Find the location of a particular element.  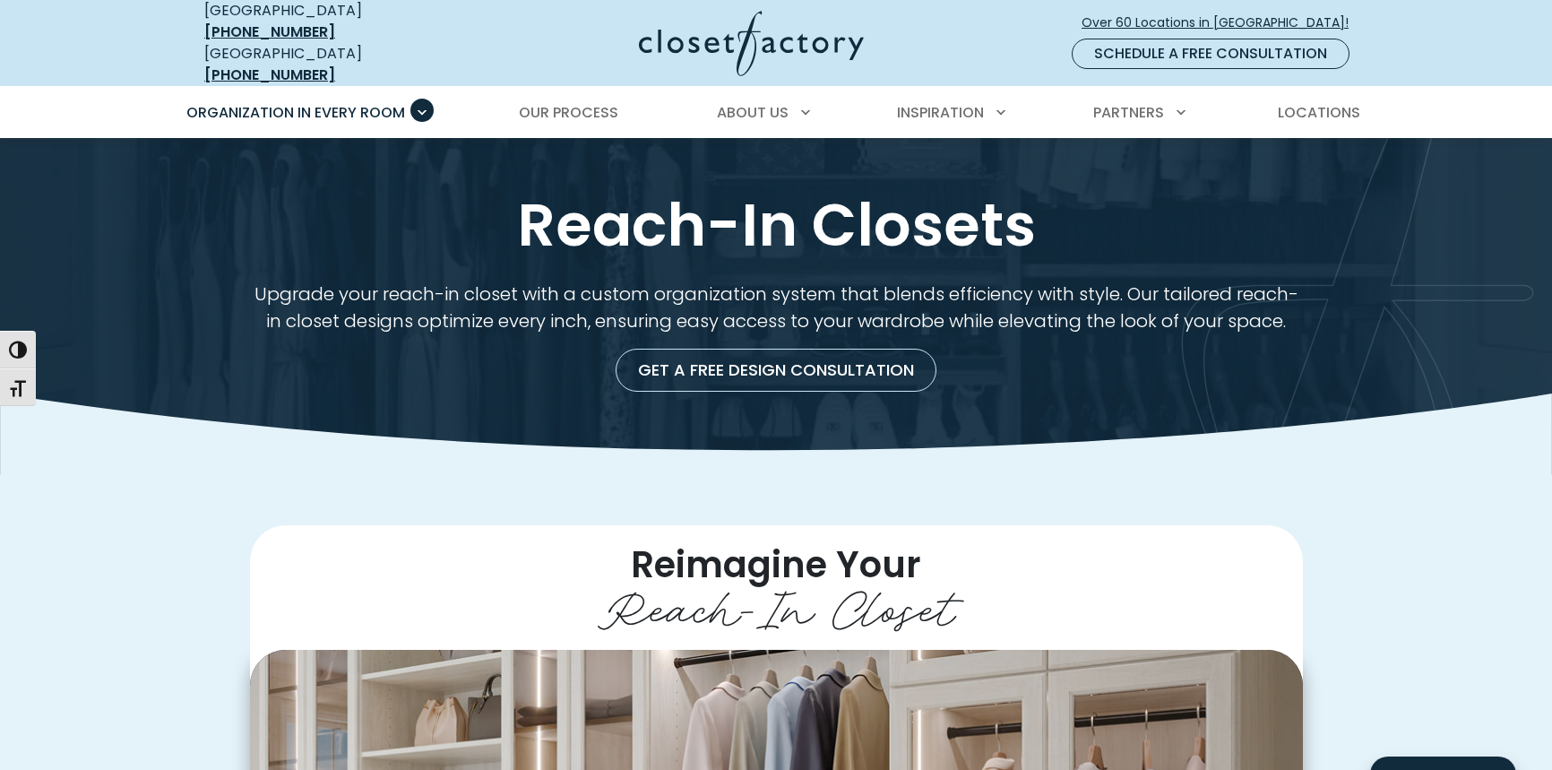

span: Organization in Every Room is located at coordinates (296, 112).